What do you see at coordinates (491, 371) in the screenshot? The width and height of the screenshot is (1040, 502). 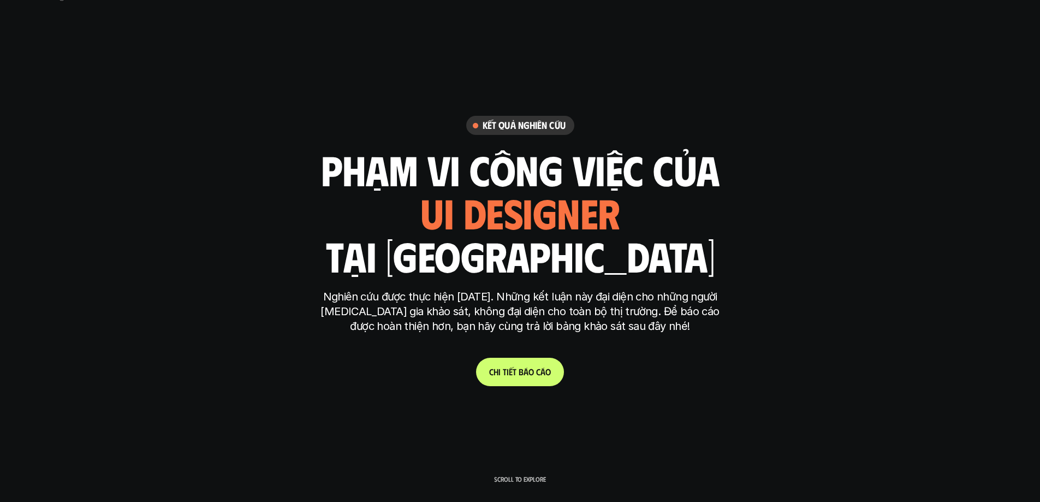 I see `span: C` at bounding box center [491, 371].